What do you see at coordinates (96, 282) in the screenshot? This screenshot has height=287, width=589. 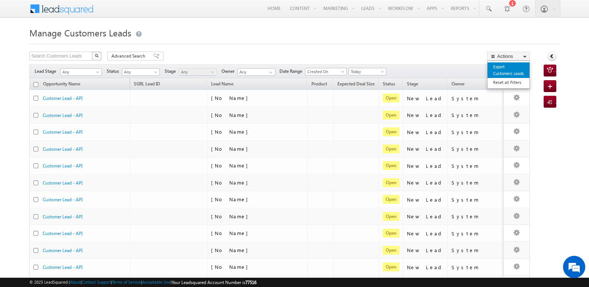 I see `a: Contact Support` at bounding box center [96, 282].